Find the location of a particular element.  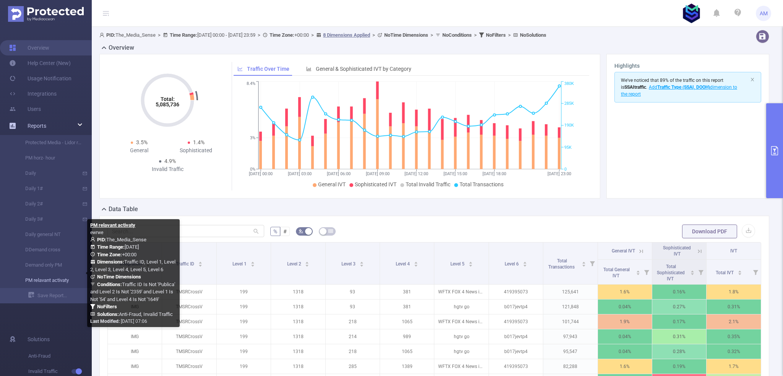

span: General IVT is located at coordinates (623, 251).